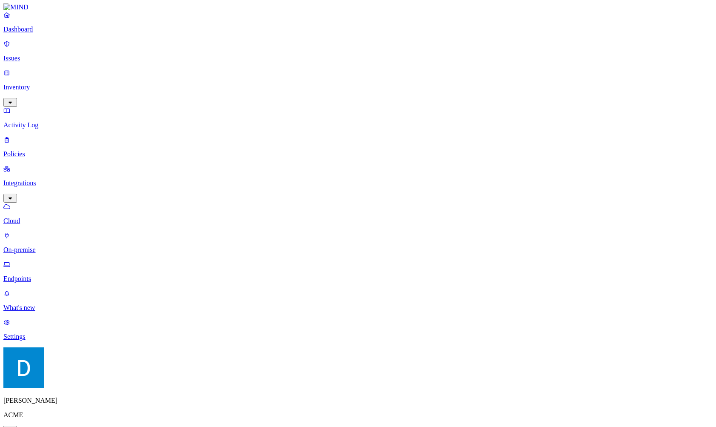 This screenshot has width=716, height=427. I want to click on a: Integrations, so click(358, 183).